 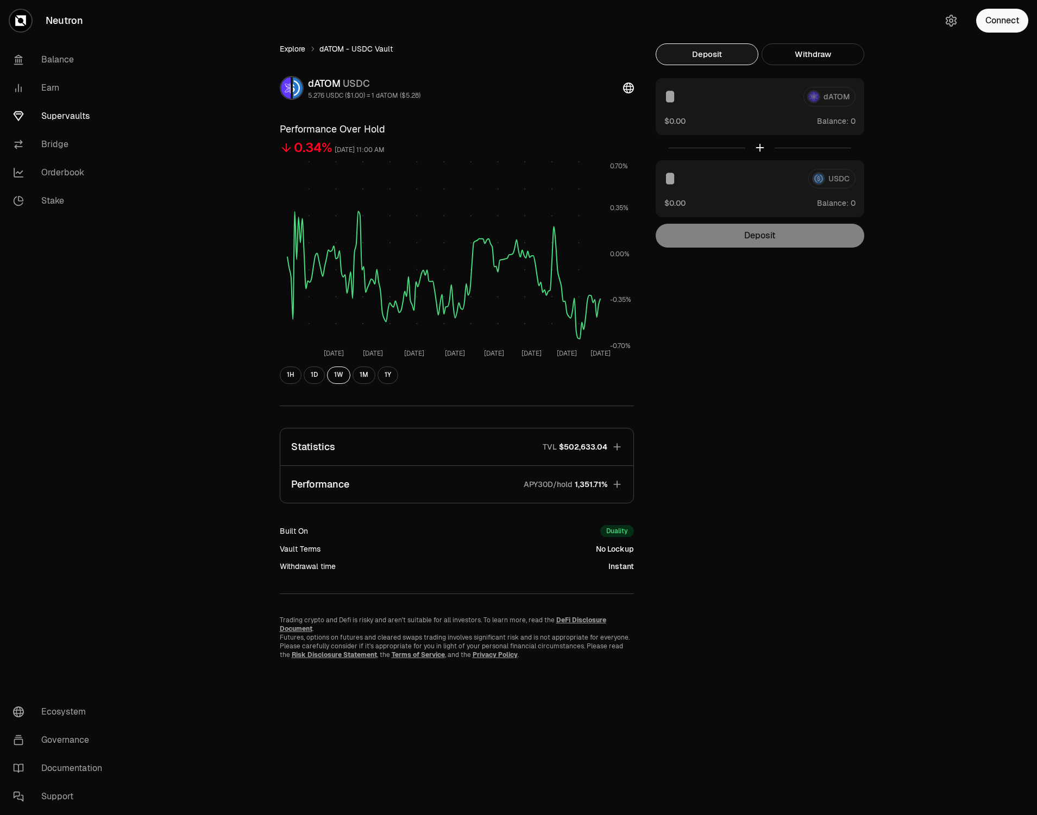 What do you see at coordinates (356, 83) in the screenshot?
I see `span: USDC` at bounding box center [356, 83].